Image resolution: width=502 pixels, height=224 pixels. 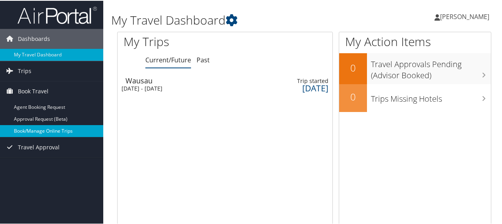 I want to click on h1: My Travel Dashboard, so click(x=240, y=19).